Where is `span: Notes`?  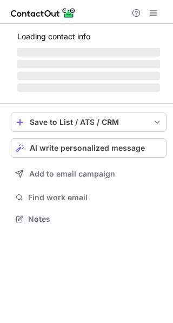
span: Notes is located at coordinates (95, 219).